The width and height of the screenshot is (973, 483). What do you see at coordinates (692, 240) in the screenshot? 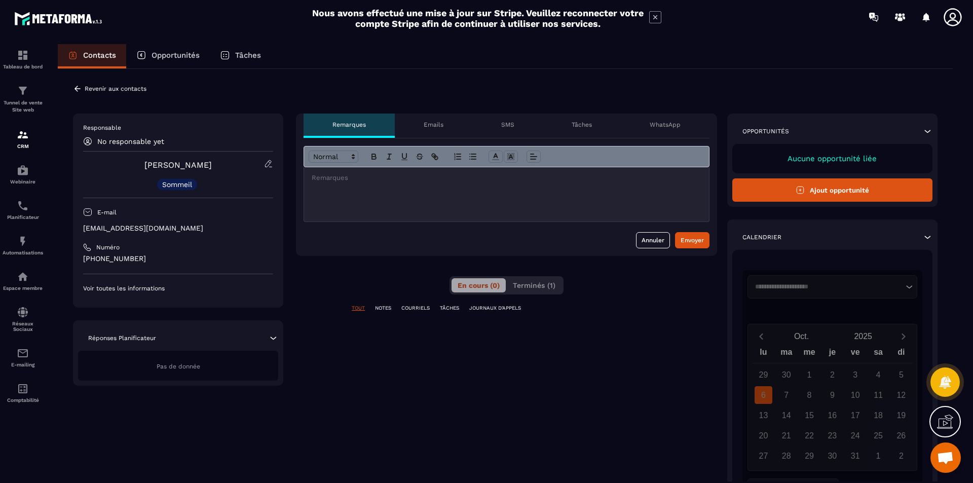
I see `div: Envoyer` at bounding box center [692, 240].